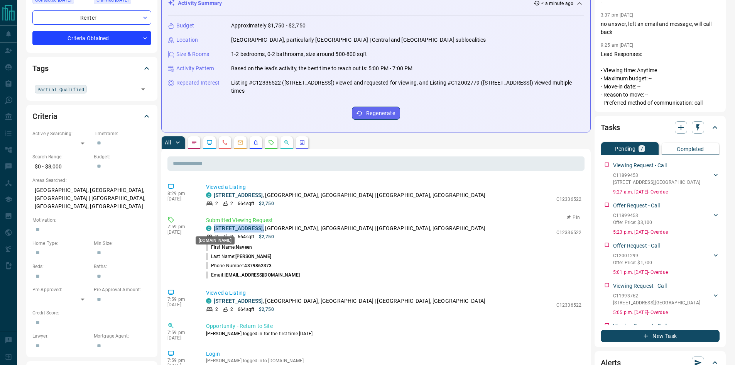 This screenshot has height=365, width=735. What do you see at coordinates (61, 266) in the screenshot?
I see `p: Beds:` at bounding box center [61, 266].